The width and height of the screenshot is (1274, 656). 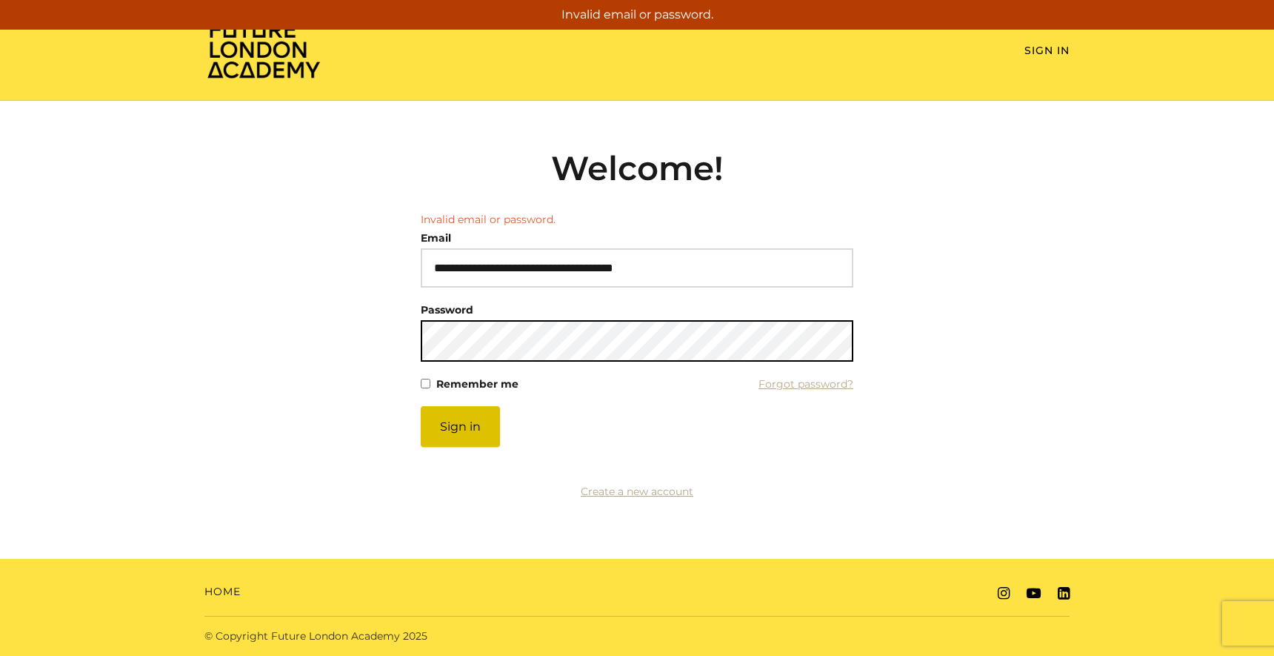 What do you see at coordinates (806, 384) in the screenshot?
I see `a: Forgot password?` at bounding box center [806, 384].